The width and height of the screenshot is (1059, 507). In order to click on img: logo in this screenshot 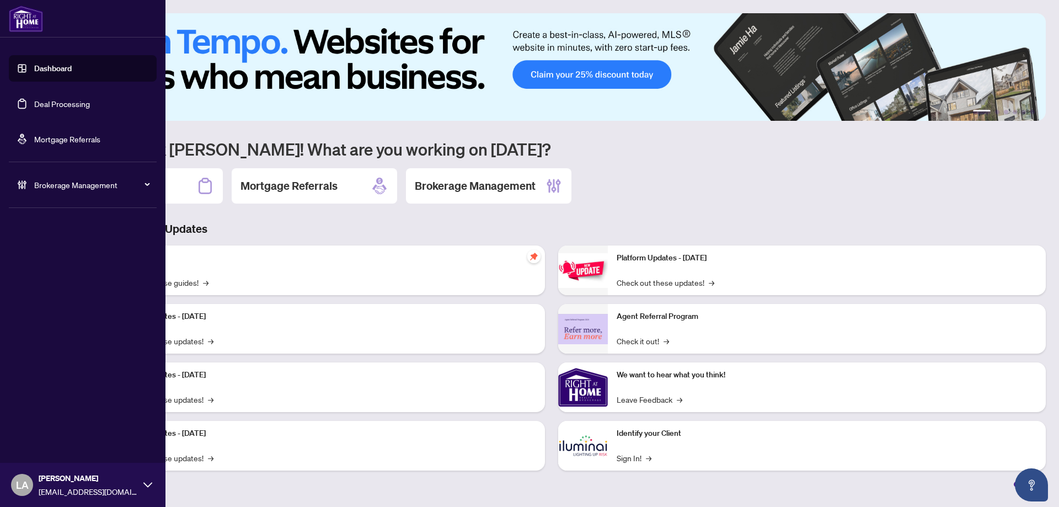, I will do `click(26, 19)`.